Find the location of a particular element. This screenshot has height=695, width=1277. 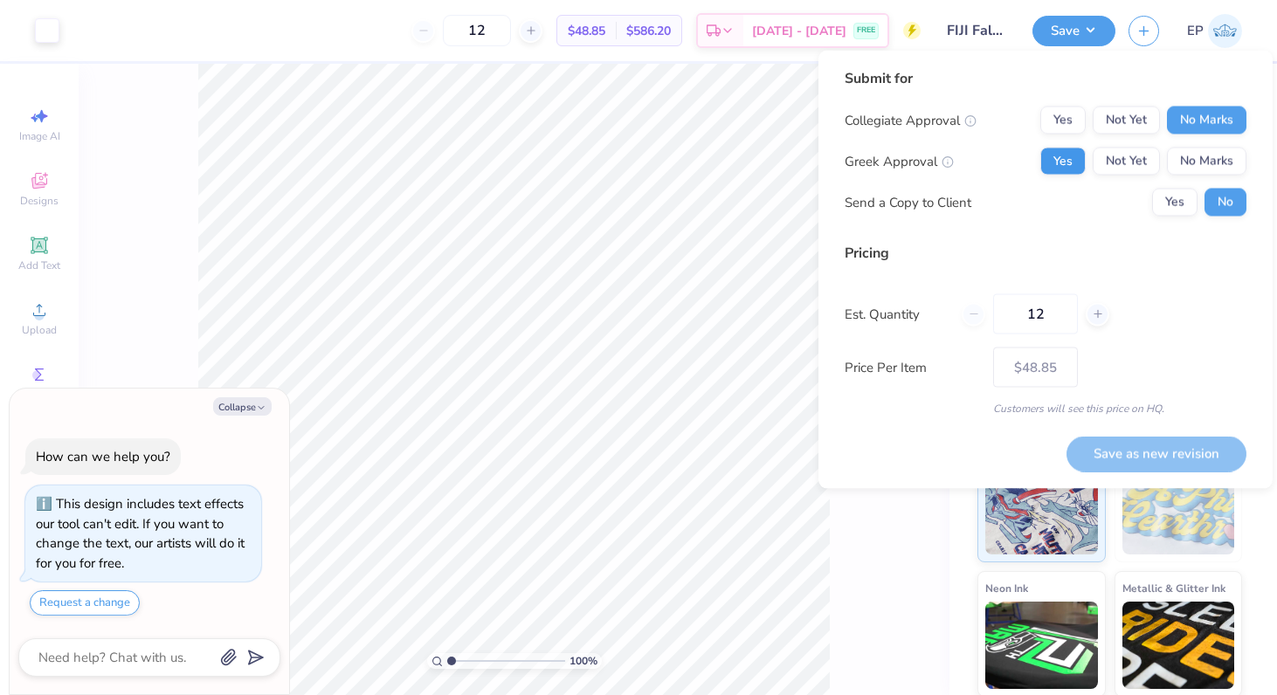

button: Request a change is located at coordinates (85, 603).